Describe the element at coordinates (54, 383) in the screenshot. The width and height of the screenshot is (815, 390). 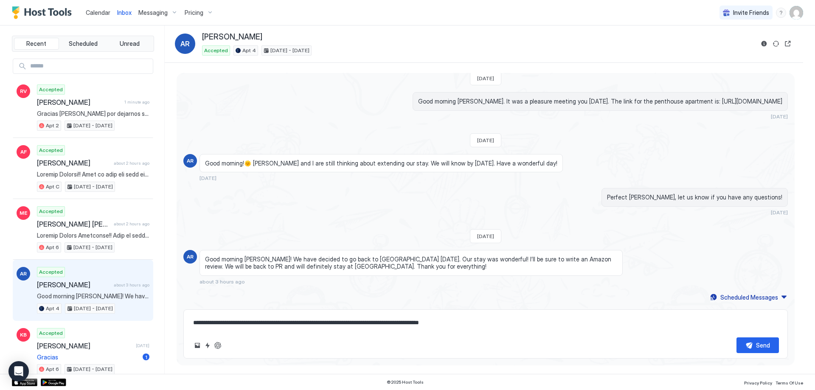
I see `a: Google Play Store` at that location.